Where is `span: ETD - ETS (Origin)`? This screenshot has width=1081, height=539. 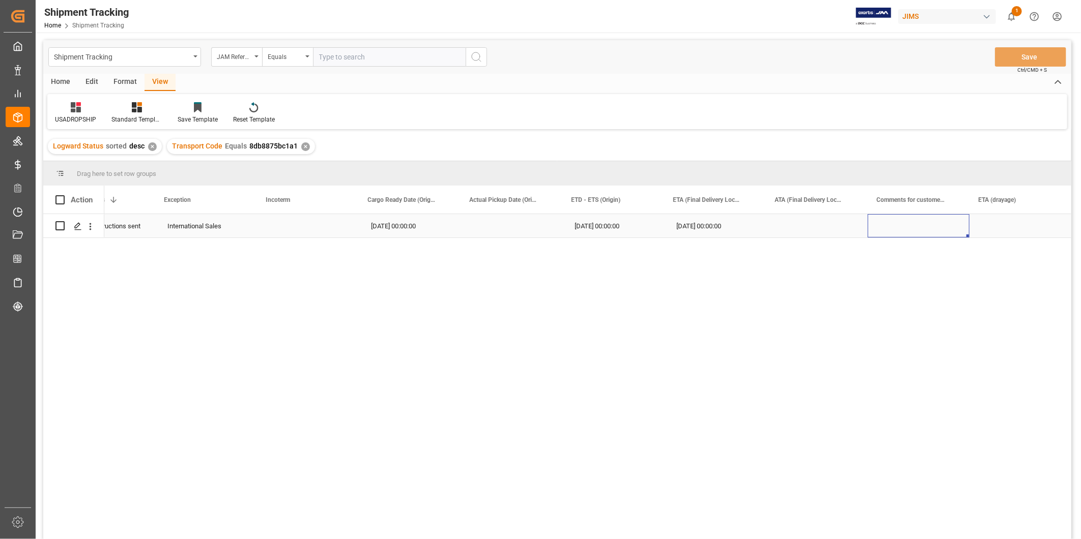 span: ETD - ETS (Origin) is located at coordinates (595, 200).